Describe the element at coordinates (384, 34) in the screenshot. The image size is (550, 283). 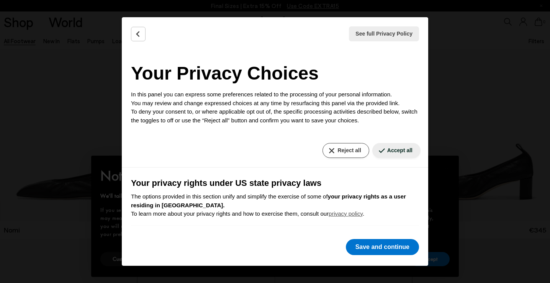
I see `button: See full Privacy Policy` at that location.